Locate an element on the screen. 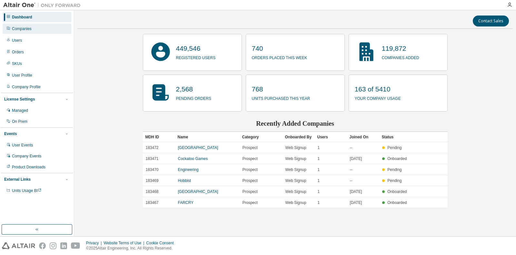 This screenshot has height=255, width=516. span: 183470 is located at coordinates (152, 169).